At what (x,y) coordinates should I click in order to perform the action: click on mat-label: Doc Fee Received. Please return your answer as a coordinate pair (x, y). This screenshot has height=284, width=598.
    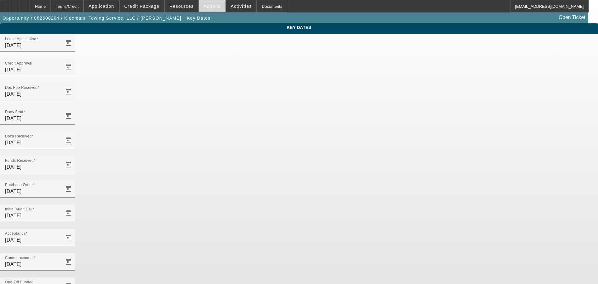
    Looking at the image, I should click on (21, 88).